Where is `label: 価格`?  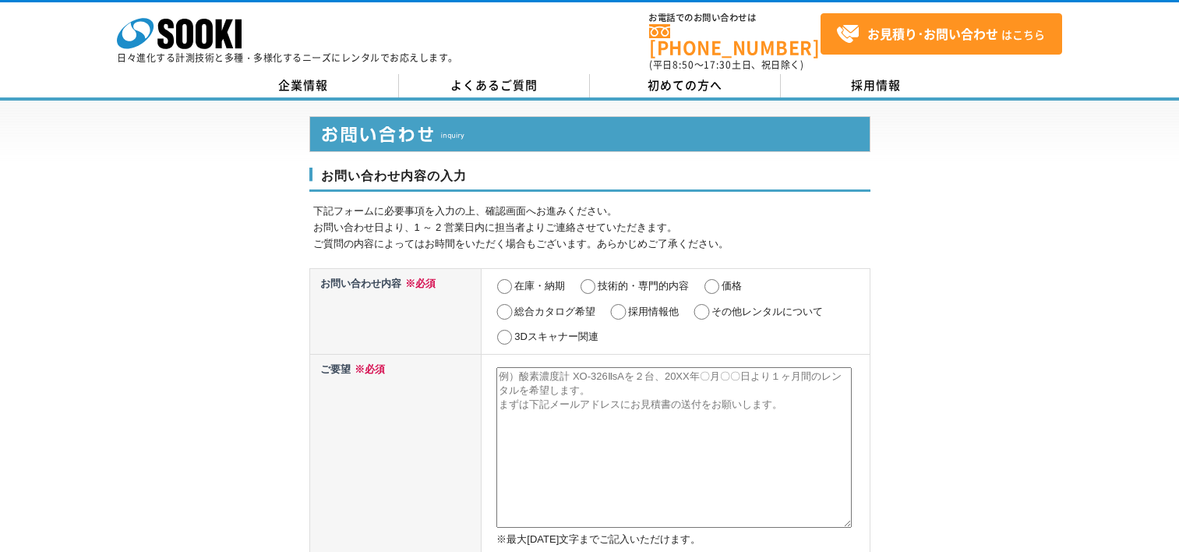 label: 価格 is located at coordinates (731, 285).